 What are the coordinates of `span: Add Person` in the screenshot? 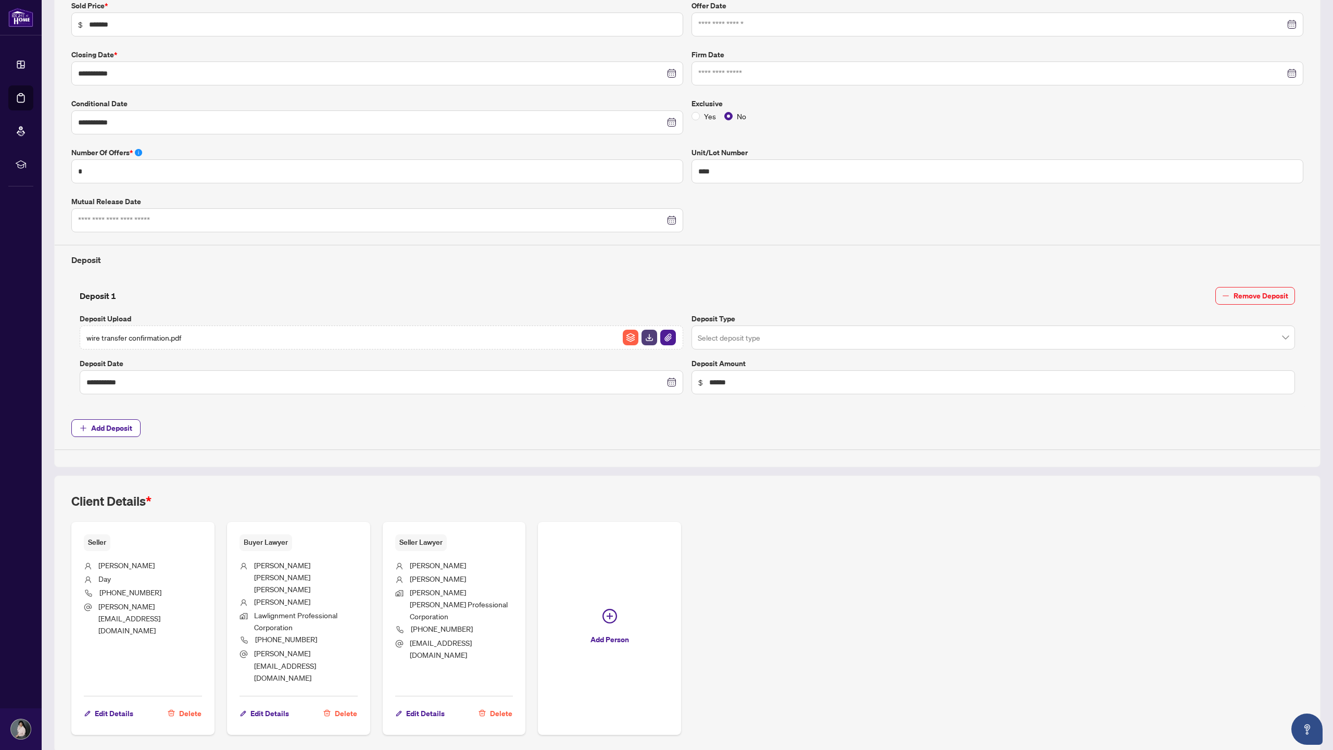 It's located at (610, 640).